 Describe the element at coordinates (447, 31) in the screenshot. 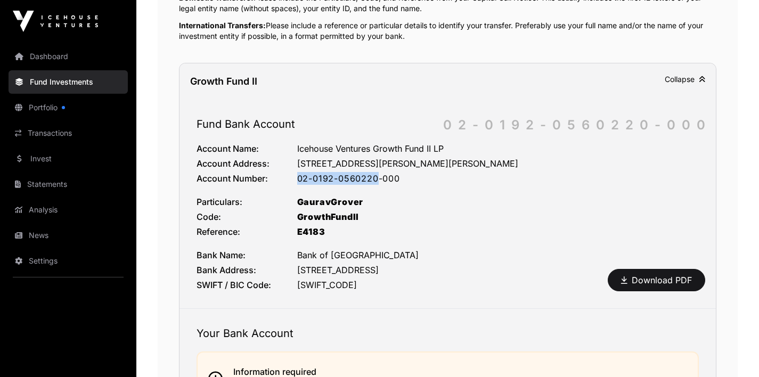

I see `p: Please include a reference or particular details to identify your transfer. Preferably use your f...` at that location.